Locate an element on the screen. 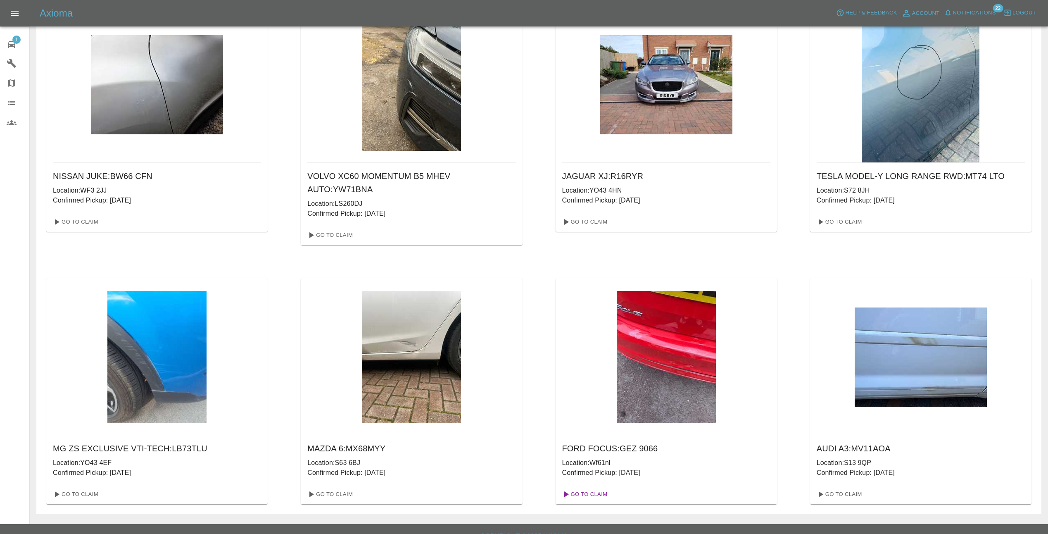 This screenshot has height=534, width=1048. h6: VOLVO XC60 MOMENTUM B5 MHEV AUTO : YW71BNA is located at coordinates (411, 183).